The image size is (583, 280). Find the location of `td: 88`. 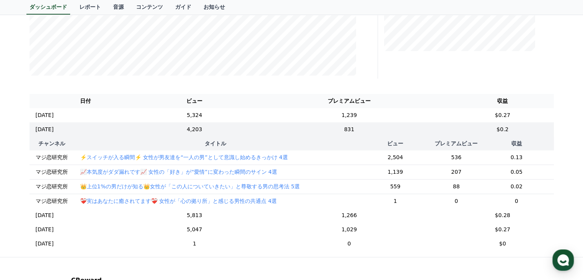

td: 88 is located at coordinates (456, 186).